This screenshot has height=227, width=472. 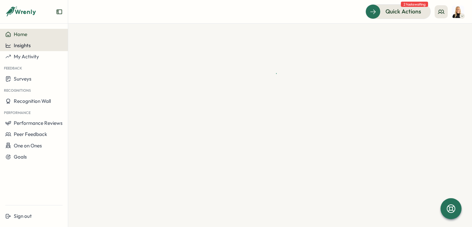 I want to click on span: Performance Reviews, so click(x=38, y=123).